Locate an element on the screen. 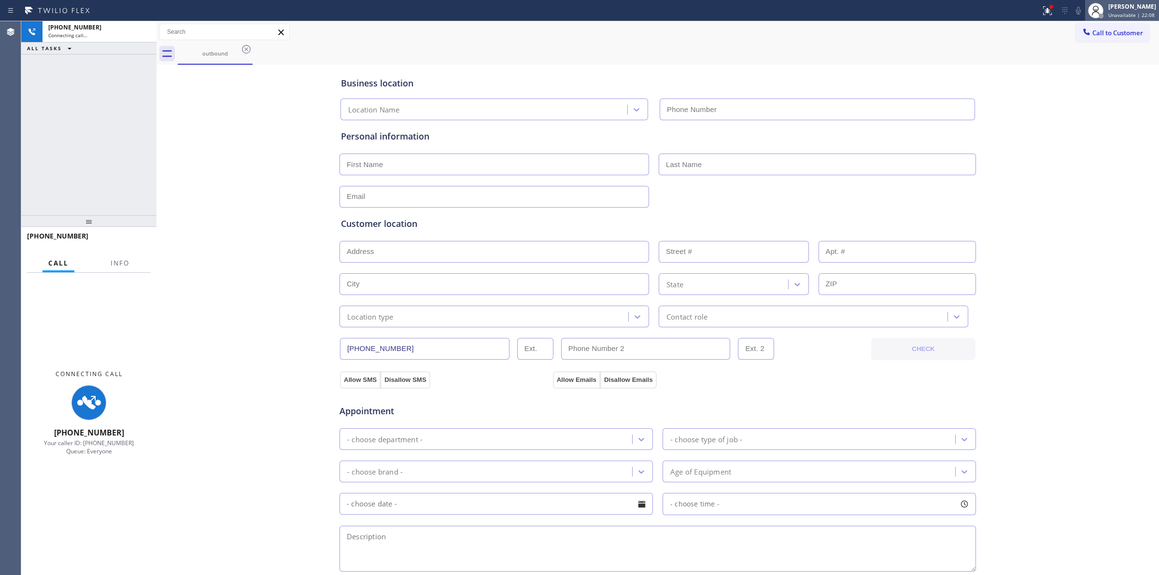  input: Street # is located at coordinates (734, 252).